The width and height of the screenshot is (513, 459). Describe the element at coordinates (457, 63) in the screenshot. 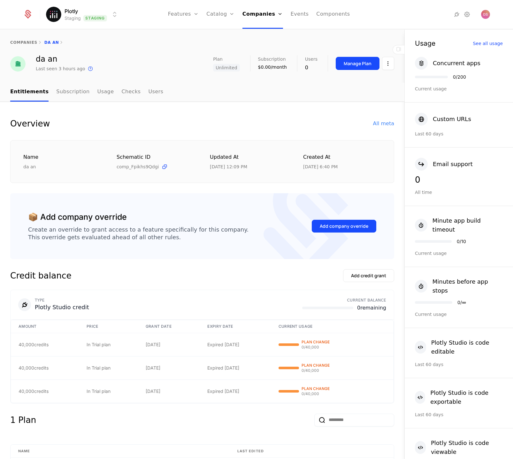

I see `div: Concurrent apps` at that location.